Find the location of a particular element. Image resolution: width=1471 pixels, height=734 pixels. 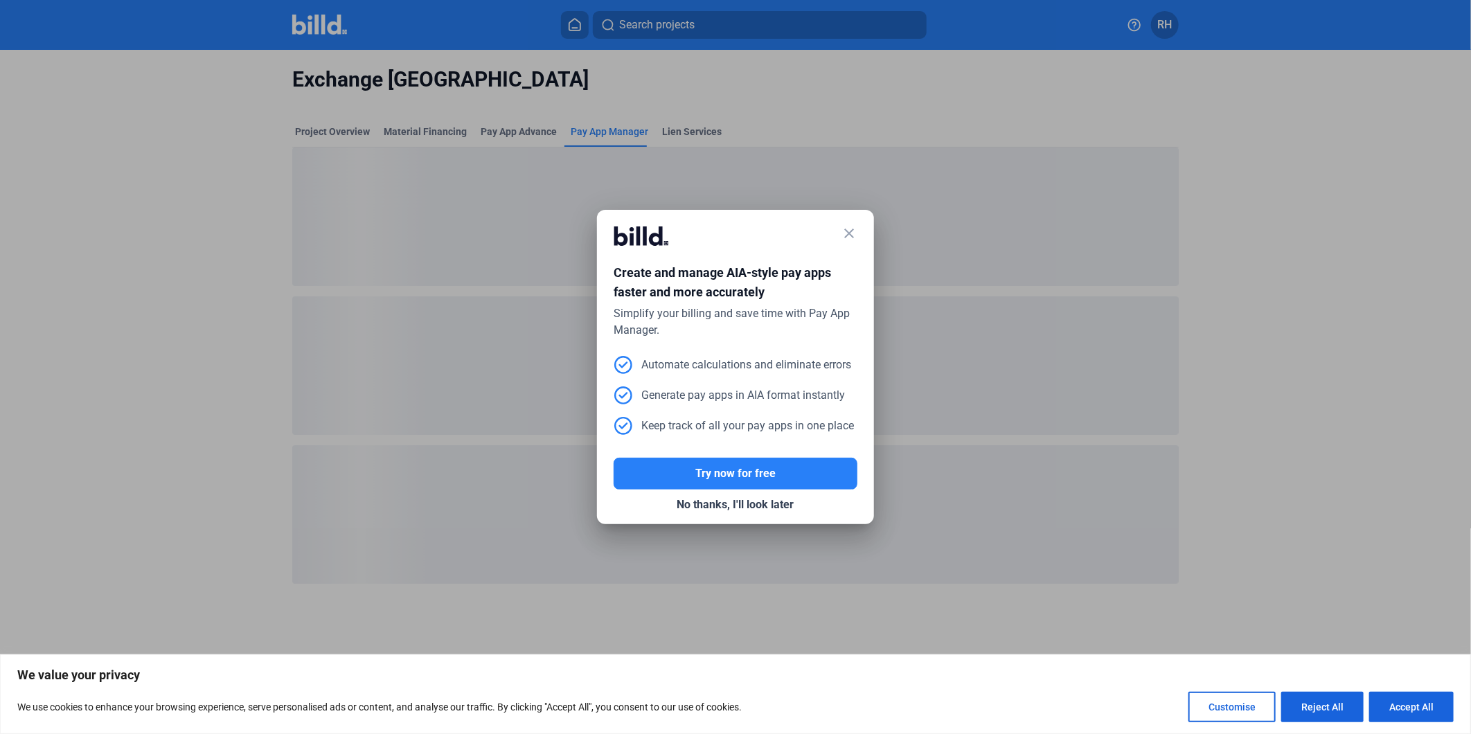

mat-icon: close is located at coordinates (849, 233).